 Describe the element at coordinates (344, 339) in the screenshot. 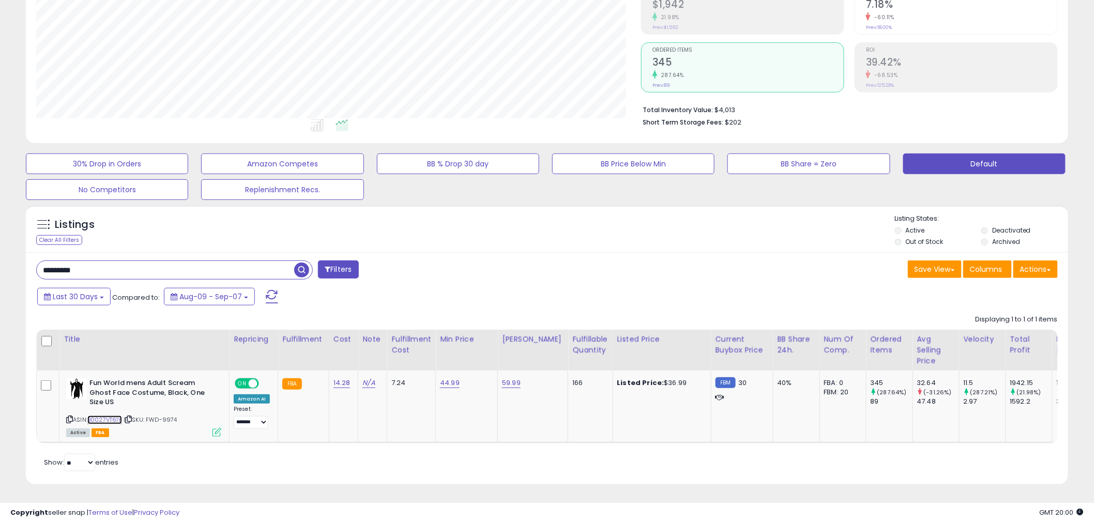

I see `div: Cost` at that location.